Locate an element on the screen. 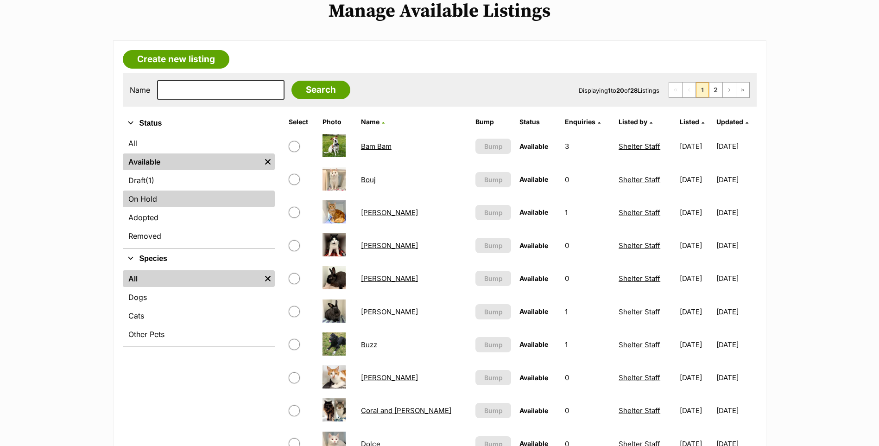  span: Listed by is located at coordinates (633, 121).